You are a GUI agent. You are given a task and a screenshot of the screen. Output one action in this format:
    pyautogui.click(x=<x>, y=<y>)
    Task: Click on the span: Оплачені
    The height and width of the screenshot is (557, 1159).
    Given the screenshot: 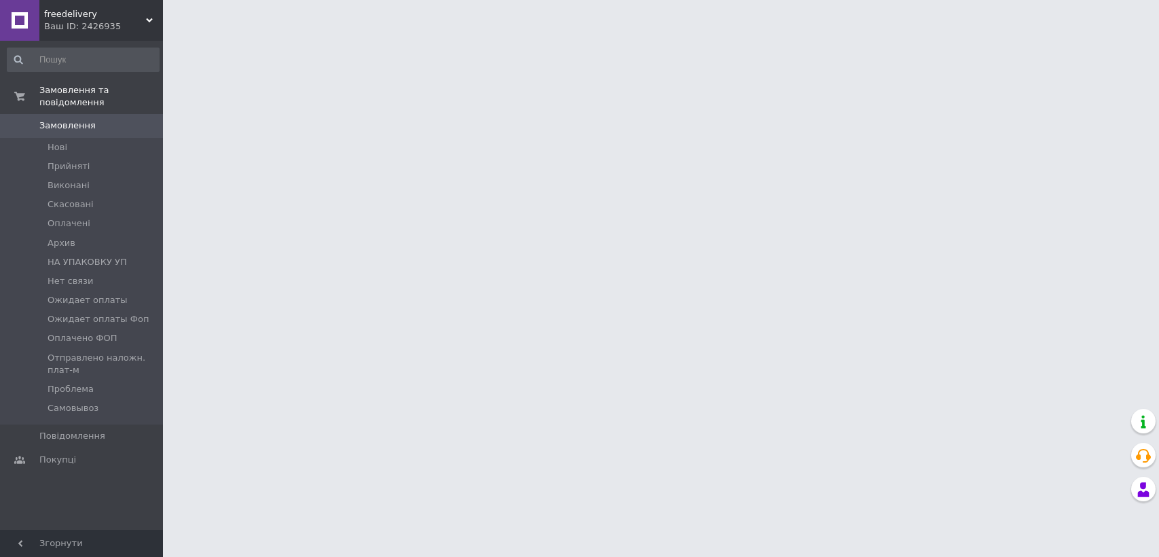 What is the action you would take?
    pyautogui.click(x=69, y=223)
    